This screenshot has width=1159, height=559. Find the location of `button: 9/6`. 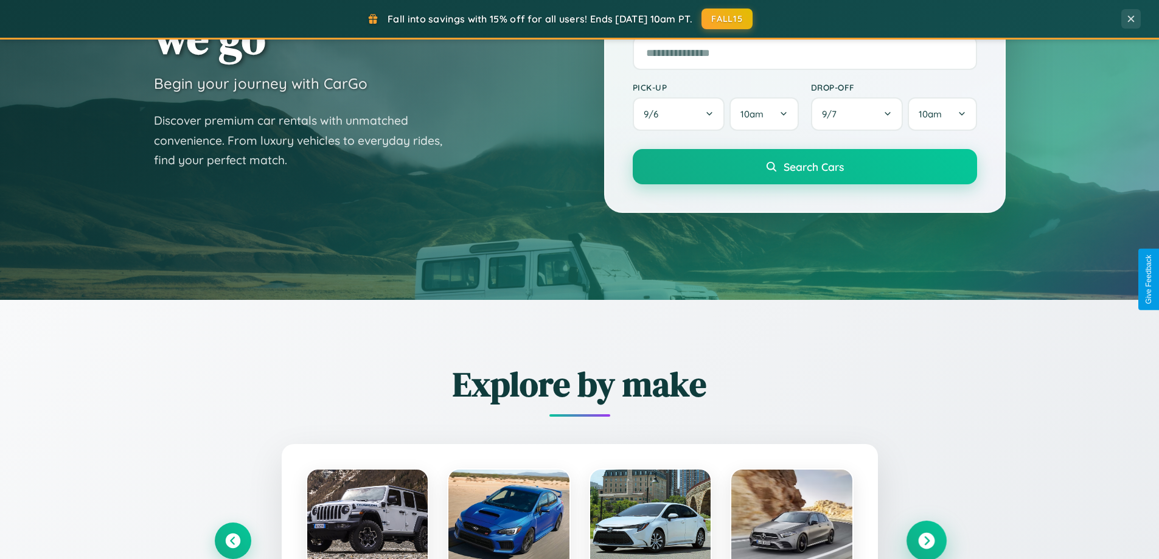

button: 9/6 is located at coordinates (679, 114).